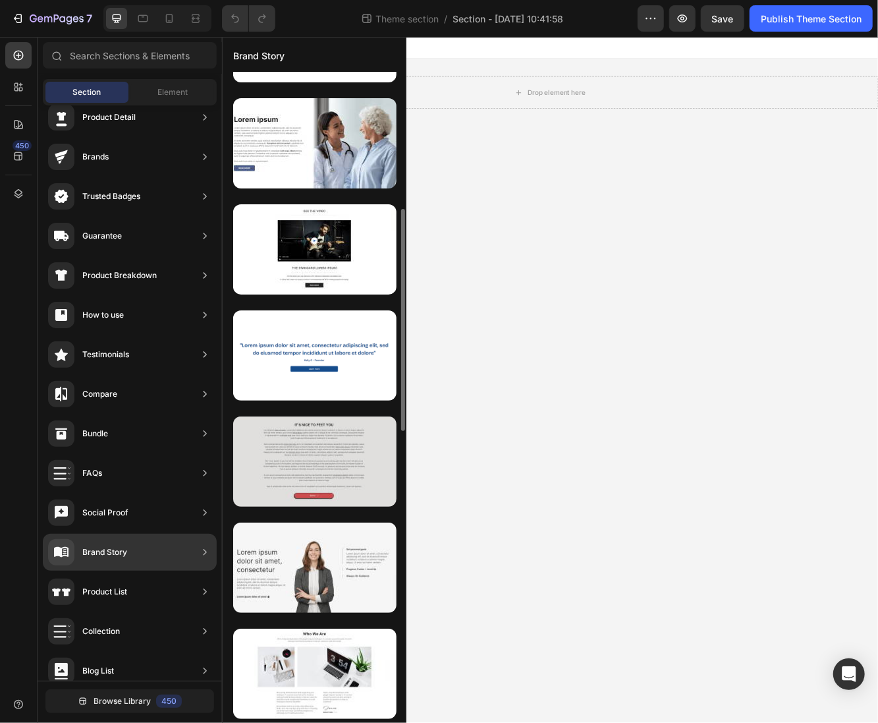 The height and width of the screenshot is (723, 878). Describe the element at coordinates (403, 67) in the screenshot. I see `div: Drop element here` at that location.